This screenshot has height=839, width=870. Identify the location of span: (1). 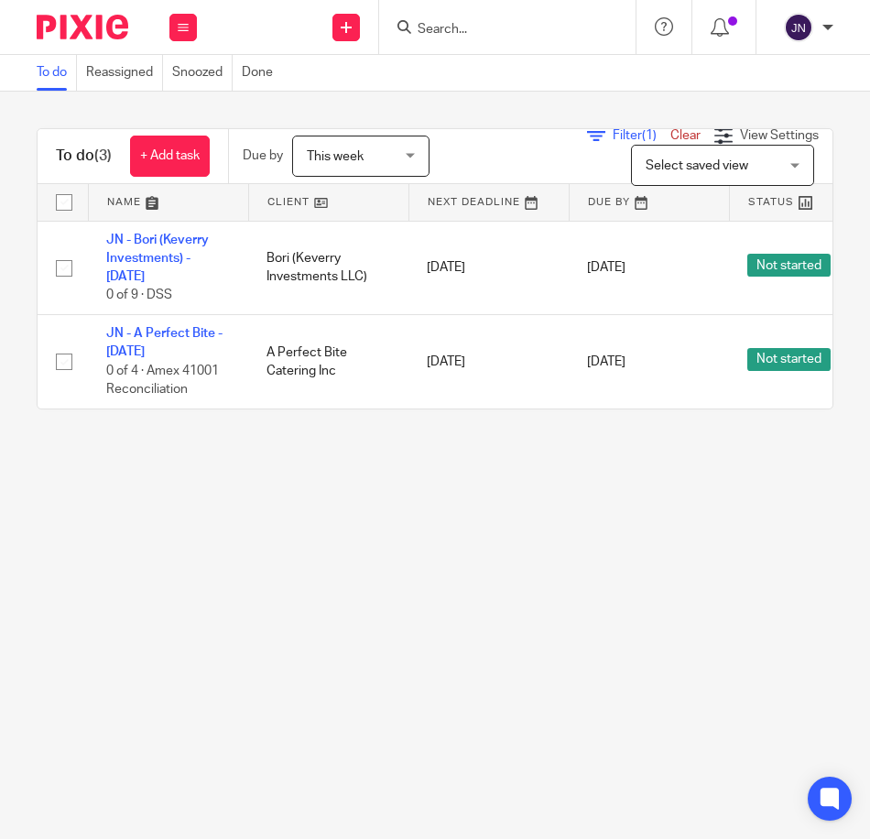
(649, 136).